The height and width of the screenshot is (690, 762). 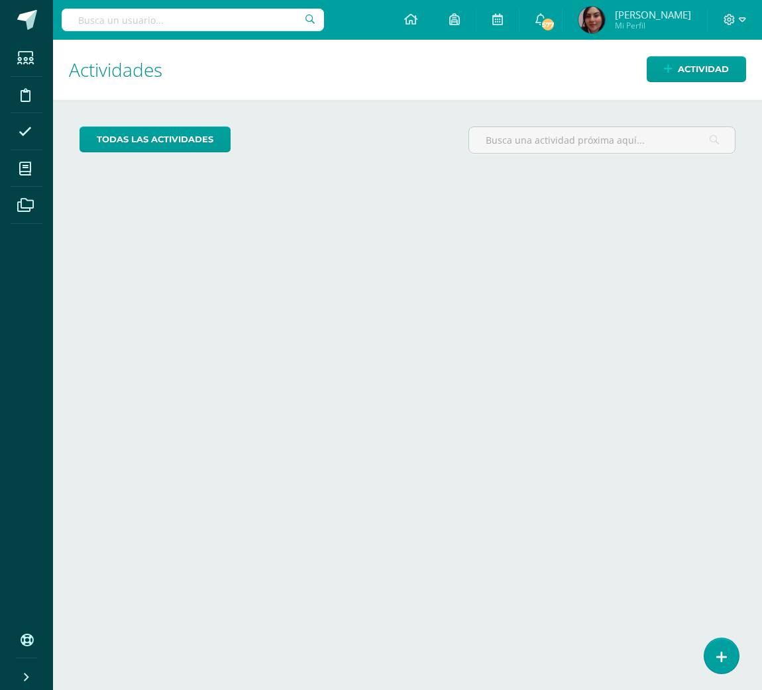 What do you see at coordinates (193, 20) in the screenshot?
I see `input: Busca un usuario...` at bounding box center [193, 20].